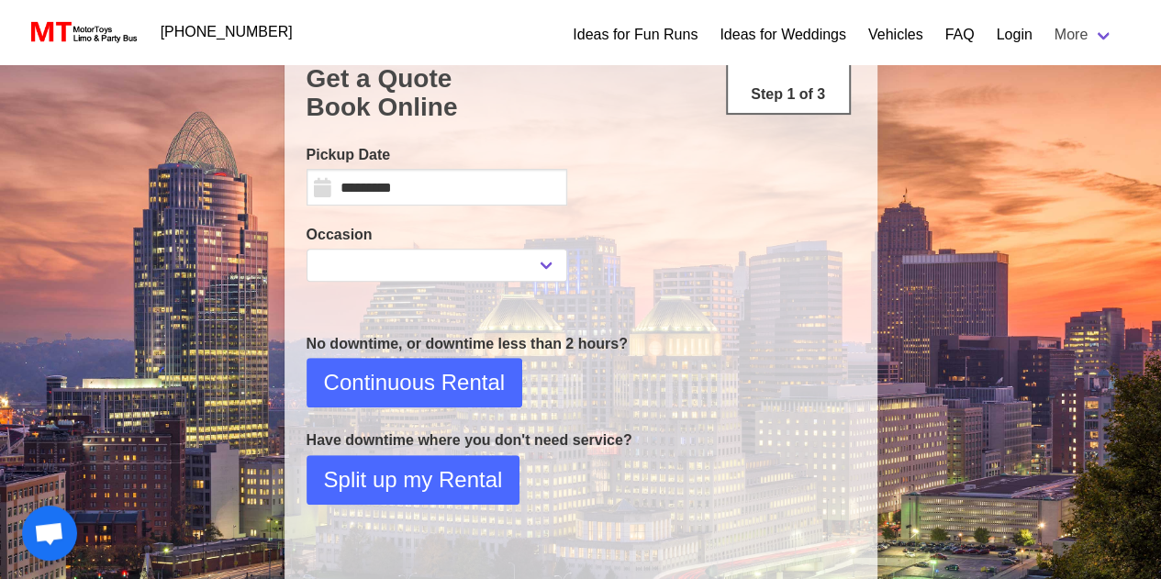 This screenshot has height=579, width=1161. Describe the element at coordinates (437, 155) in the screenshot. I see `label: Pickup Date` at that location.